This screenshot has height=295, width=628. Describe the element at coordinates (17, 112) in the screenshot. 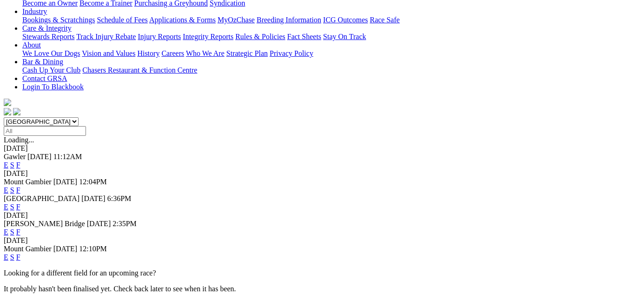

I see `img: twitter.svg` at that location.